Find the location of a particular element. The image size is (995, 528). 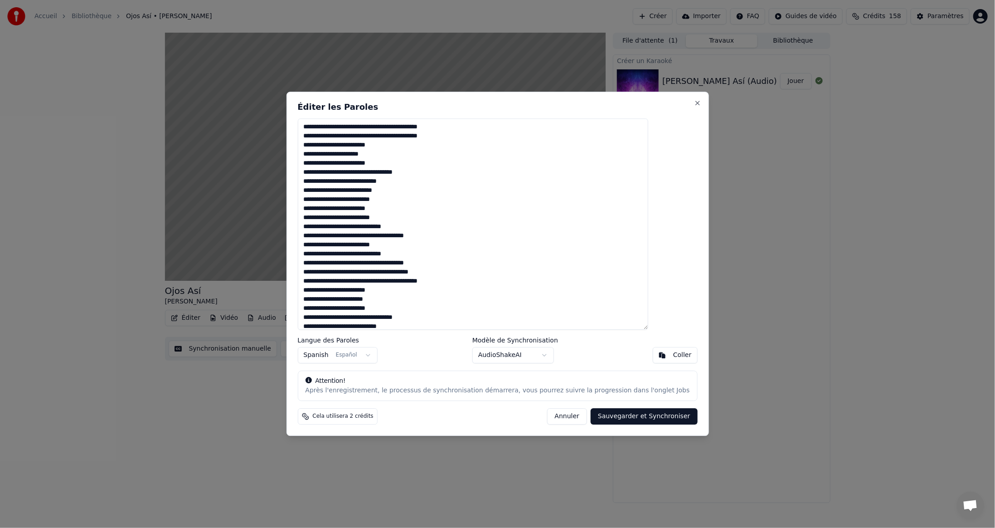

div: Attention! is located at coordinates (497, 381).